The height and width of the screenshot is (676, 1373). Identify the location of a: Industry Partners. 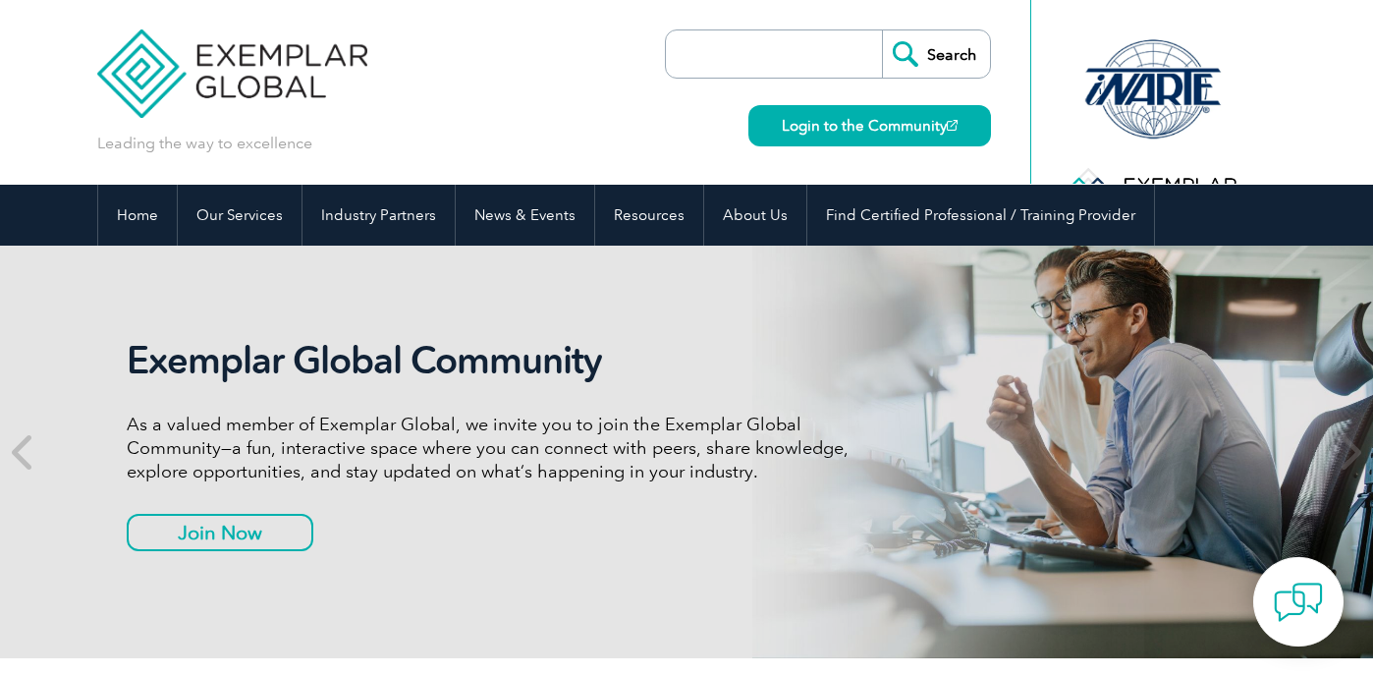
(378, 215).